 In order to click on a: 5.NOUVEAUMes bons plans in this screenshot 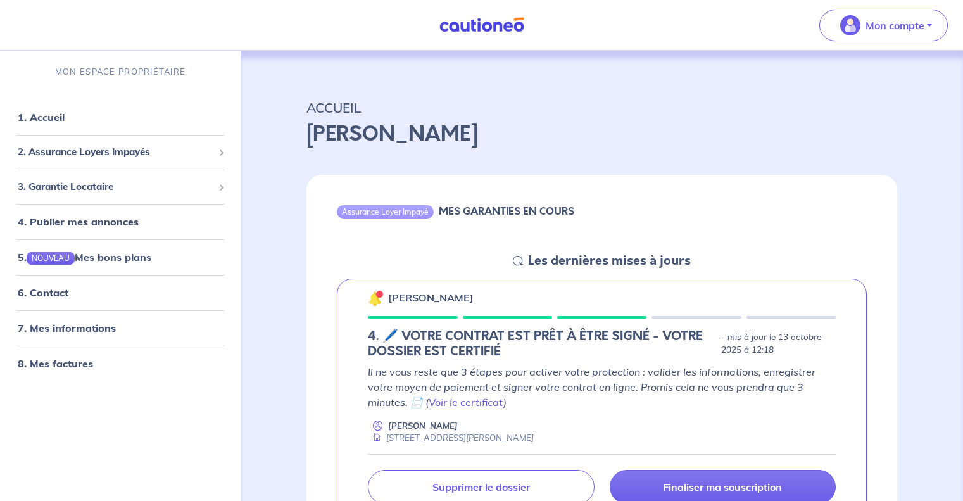, I will do `click(84, 257)`.